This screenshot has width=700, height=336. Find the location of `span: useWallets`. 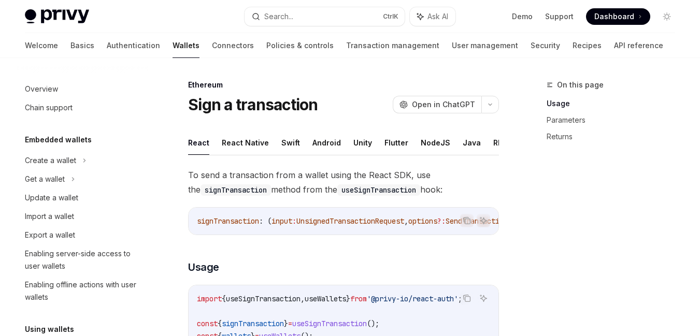

span: useWallets is located at coordinates (326, 299).